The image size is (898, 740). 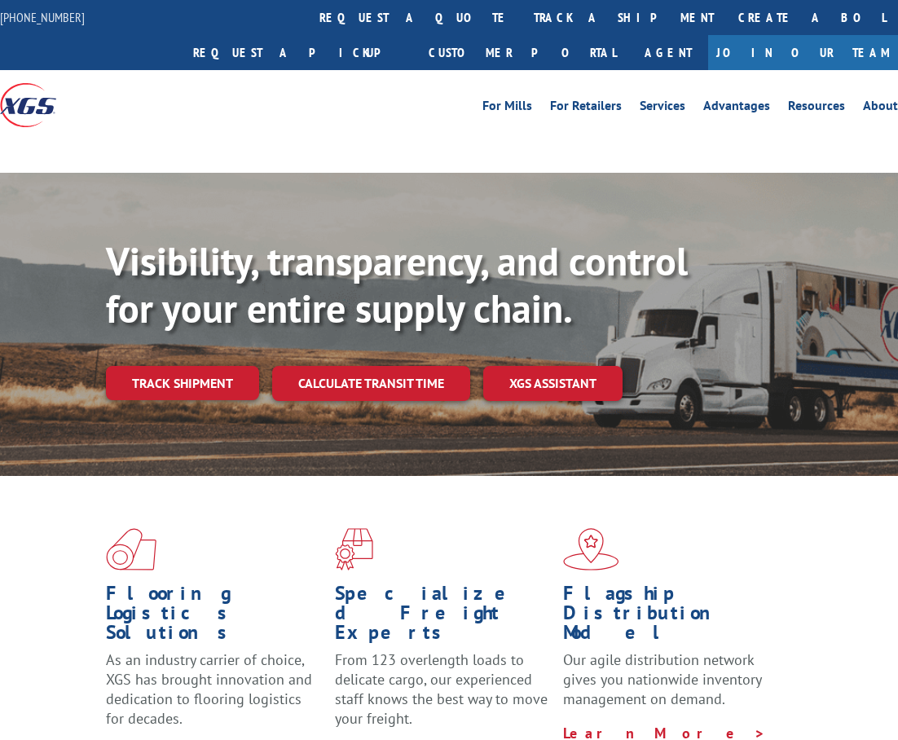 I want to click on a: Resources, so click(x=816, y=108).